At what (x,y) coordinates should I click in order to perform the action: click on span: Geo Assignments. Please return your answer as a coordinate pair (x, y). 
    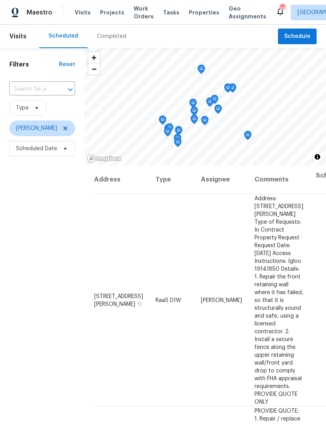
    Looking at the image, I should click on (248, 13).